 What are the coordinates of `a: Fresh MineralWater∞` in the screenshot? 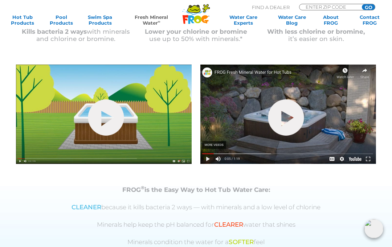 It's located at (152, 20).